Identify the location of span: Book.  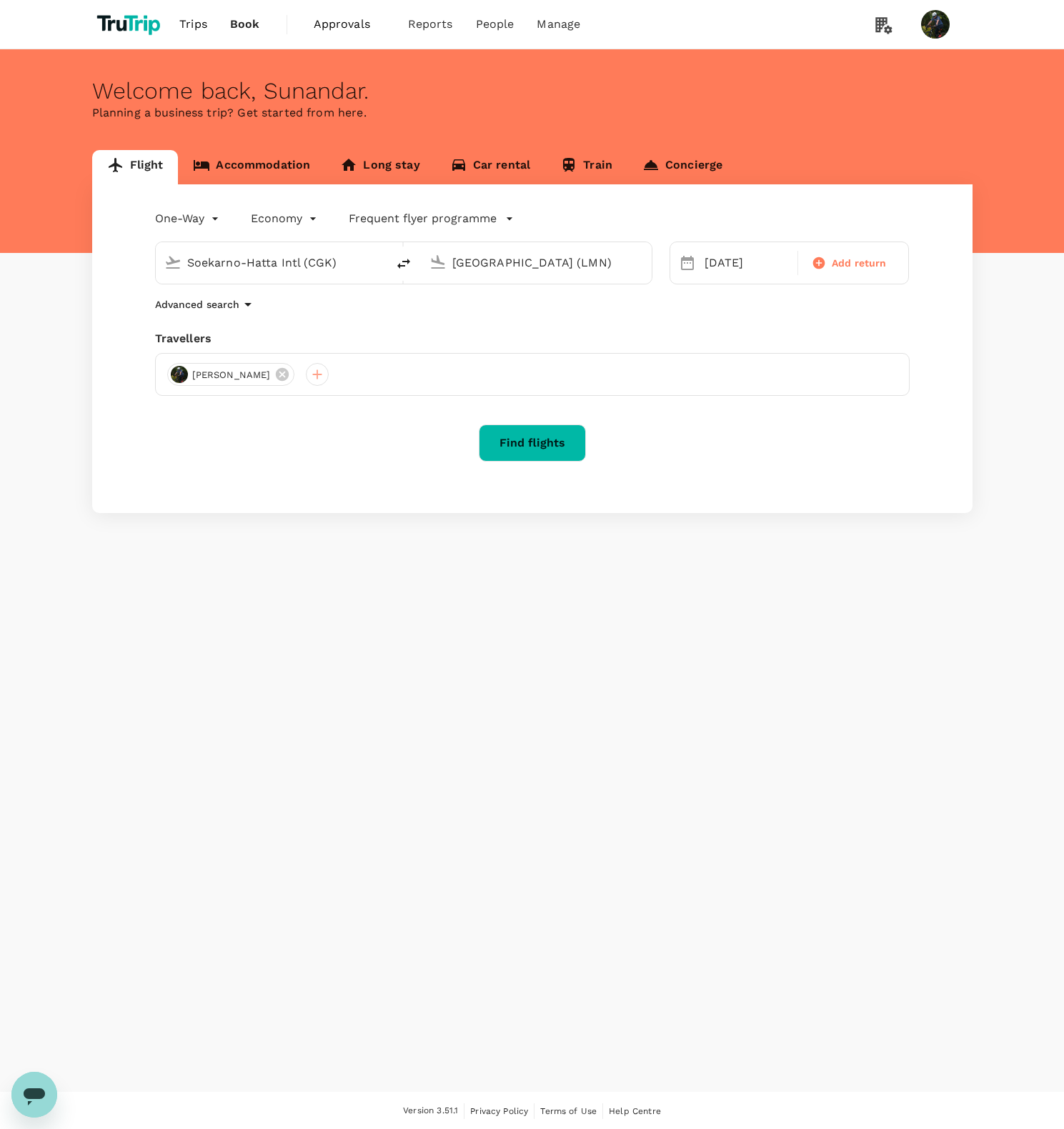
(245, 25).